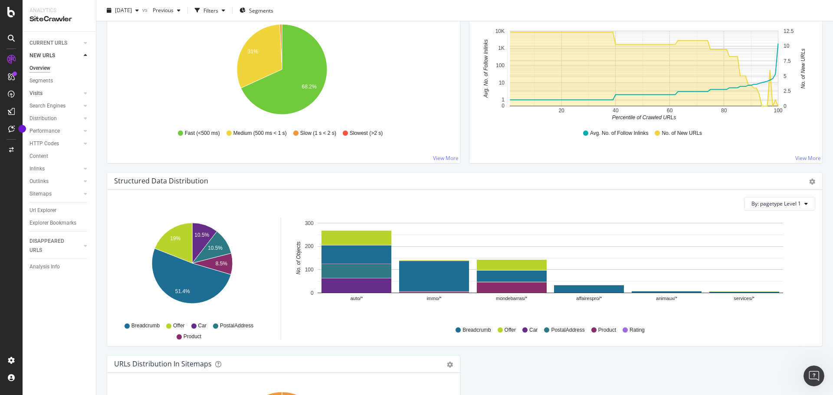 Image resolution: width=833 pixels, height=395 pixels. What do you see at coordinates (211, 10) in the screenshot?
I see `div: Filters` at bounding box center [211, 10].